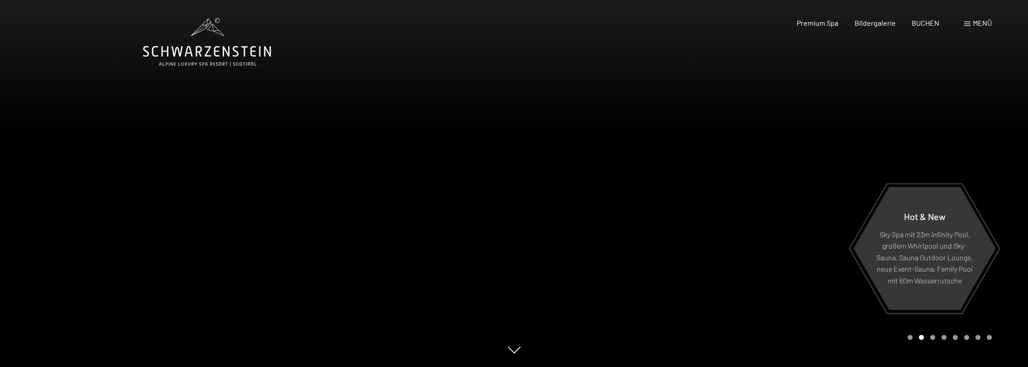 Image resolution: width=1028 pixels, height=367 pixels. What do you see at coordinates (910, 338) in the screenshot?
I see `div: Carousel Page 1` at bounding box center [910, 338].